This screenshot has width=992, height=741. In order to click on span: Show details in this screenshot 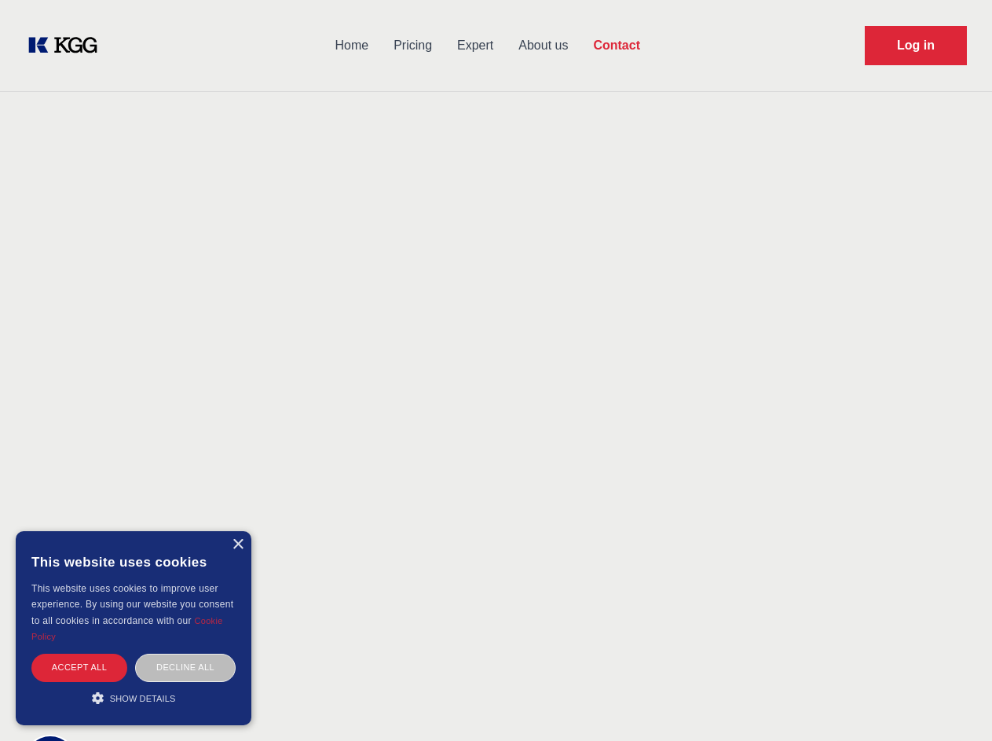, I will do `click(143, 698)`.